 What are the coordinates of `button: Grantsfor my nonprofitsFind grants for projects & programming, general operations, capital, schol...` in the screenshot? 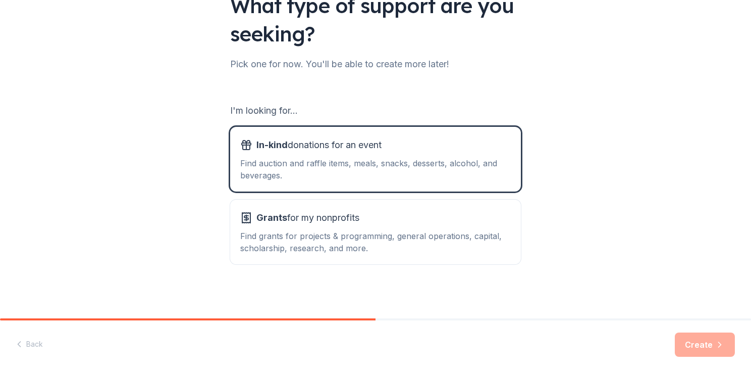 It's located at (376, 232).